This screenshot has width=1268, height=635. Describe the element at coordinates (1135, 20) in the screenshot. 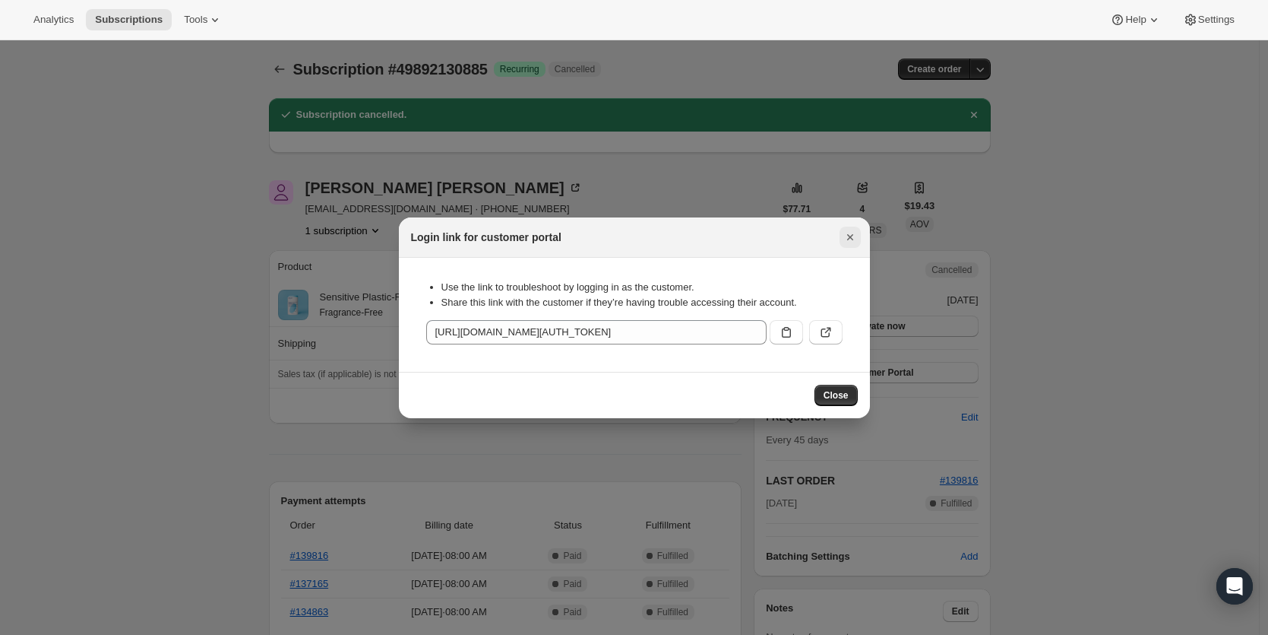

I see `span: Help` at that location.